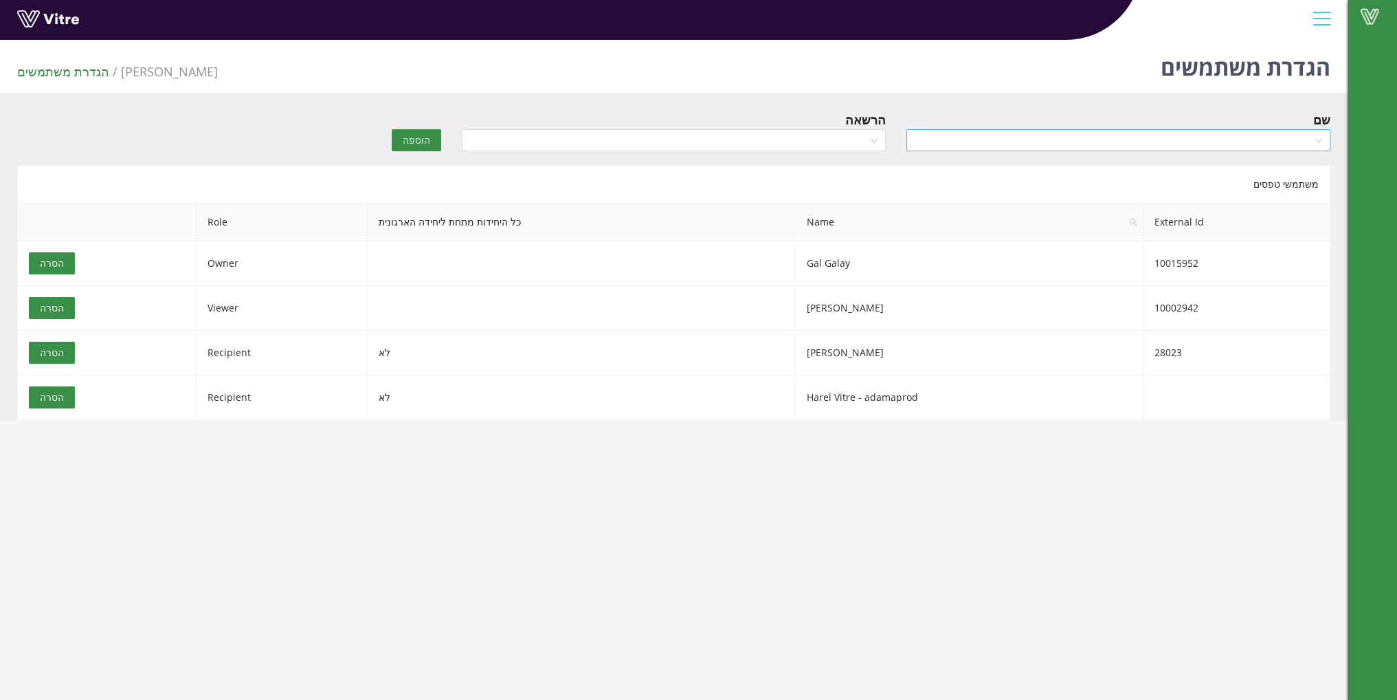  What do you see at coordinates (169, 71) in the screenshot?
I see `span: 379` at bounding box center [169, 71].